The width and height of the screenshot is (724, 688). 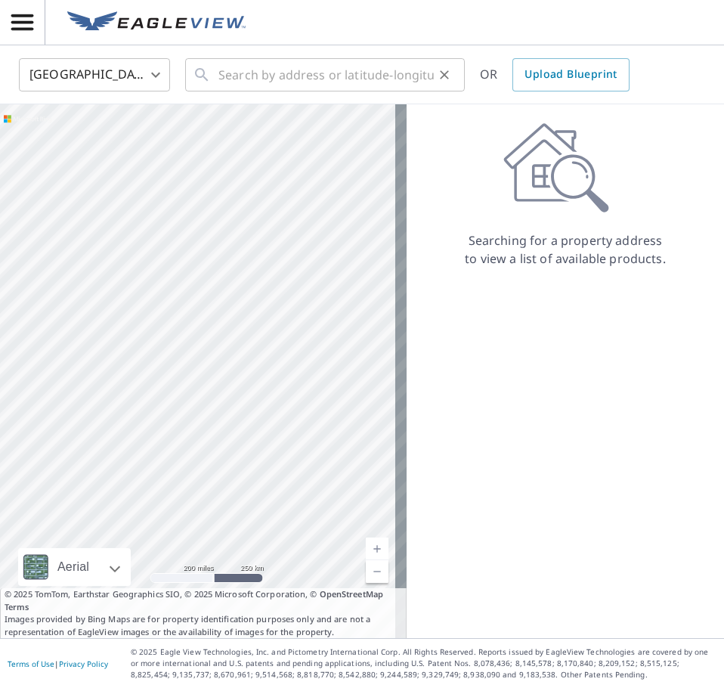 I want to click on span: Upload Blueprint, so click(x=571, y=74).